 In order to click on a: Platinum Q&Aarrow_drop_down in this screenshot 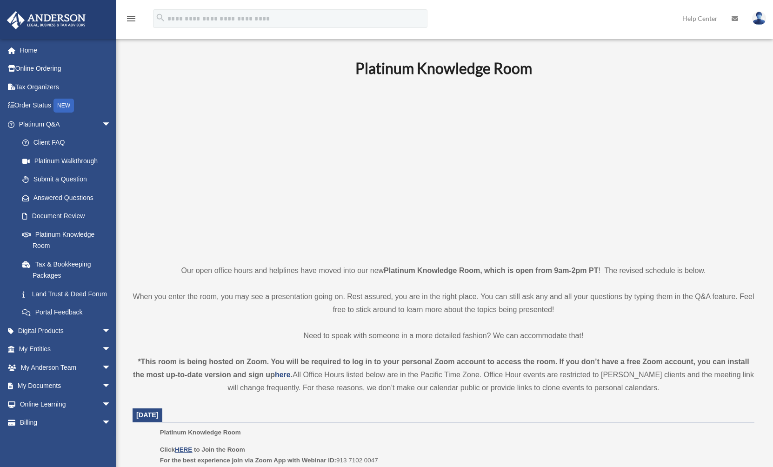, I will do `click(66, 124)`.